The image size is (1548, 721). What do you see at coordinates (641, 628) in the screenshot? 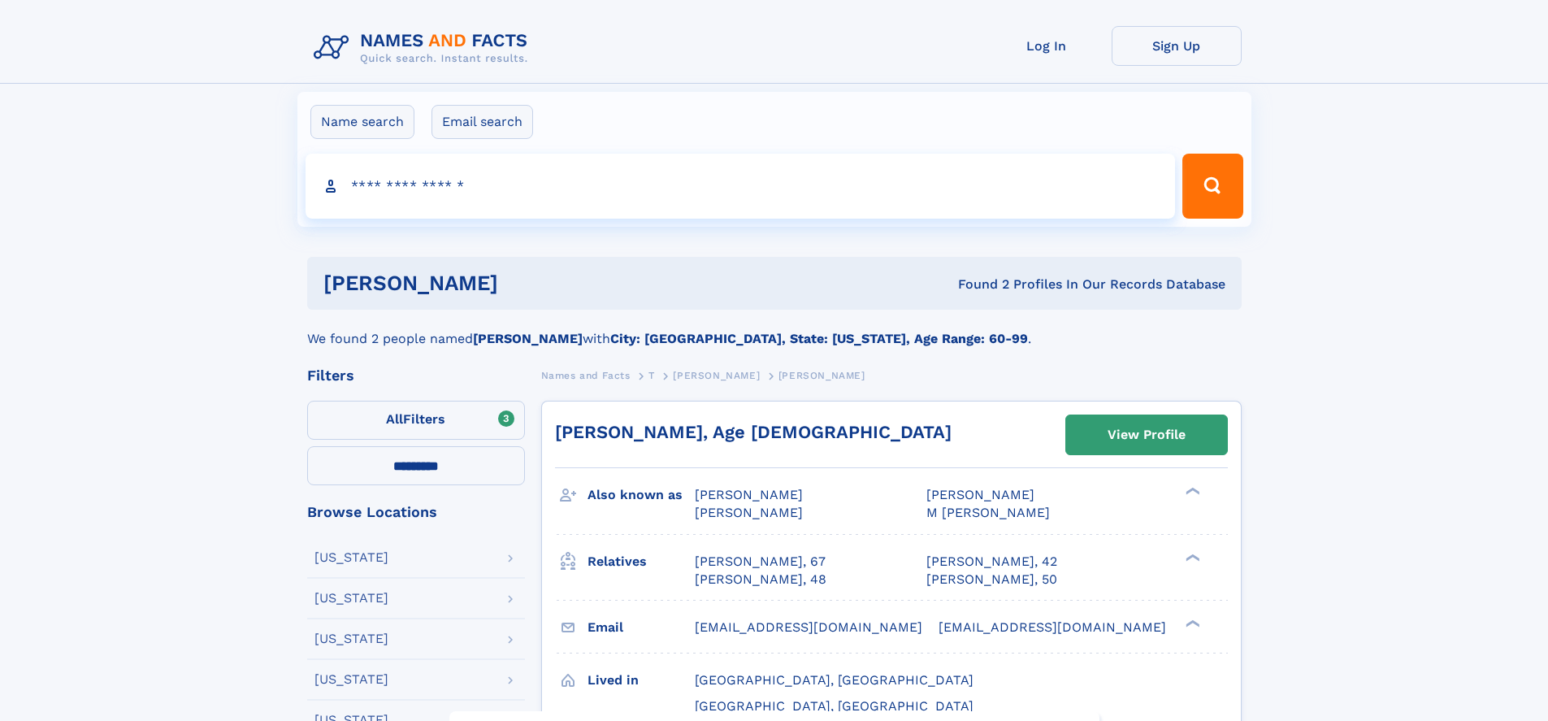
I see `h3: Email` at bounding box center [641, 628].